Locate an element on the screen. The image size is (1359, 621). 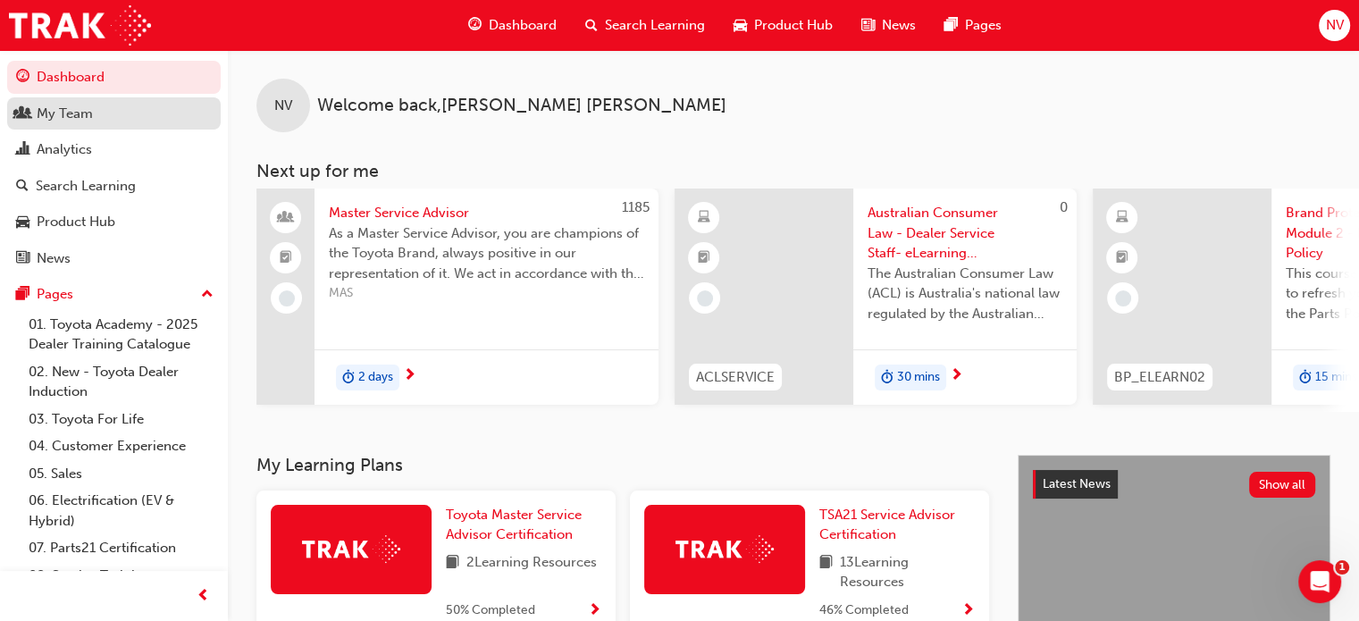
a: 01. Toyota Academy - 2025 Dealer Training Catalogue is located at coordinates (121, 334).